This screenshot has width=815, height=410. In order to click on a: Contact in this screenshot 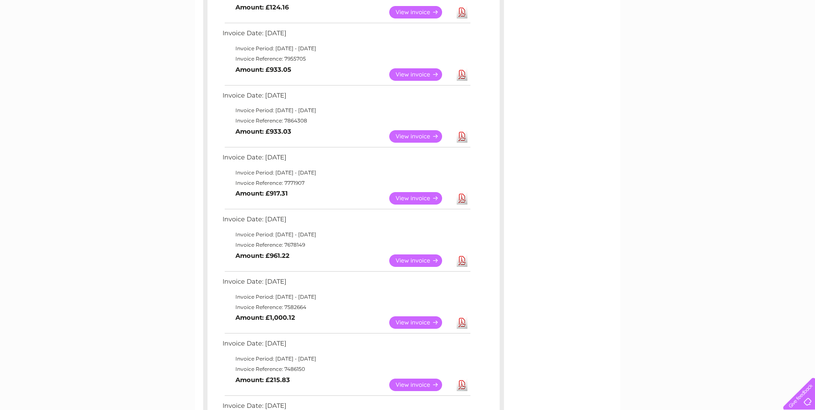, I will do `click(768, 40)`.